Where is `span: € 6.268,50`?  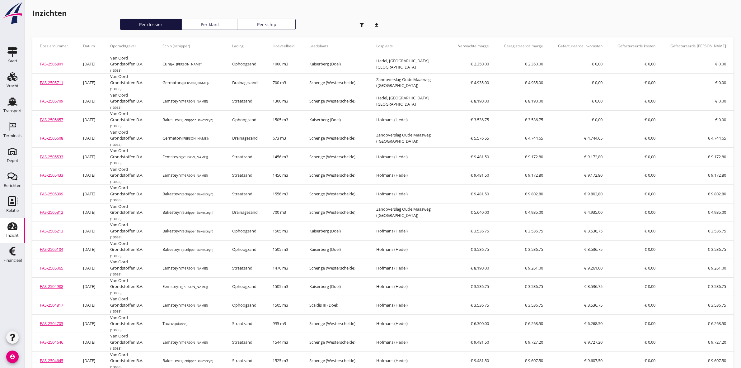
span: € 6.268,50 is located at coordinates (717, 323).